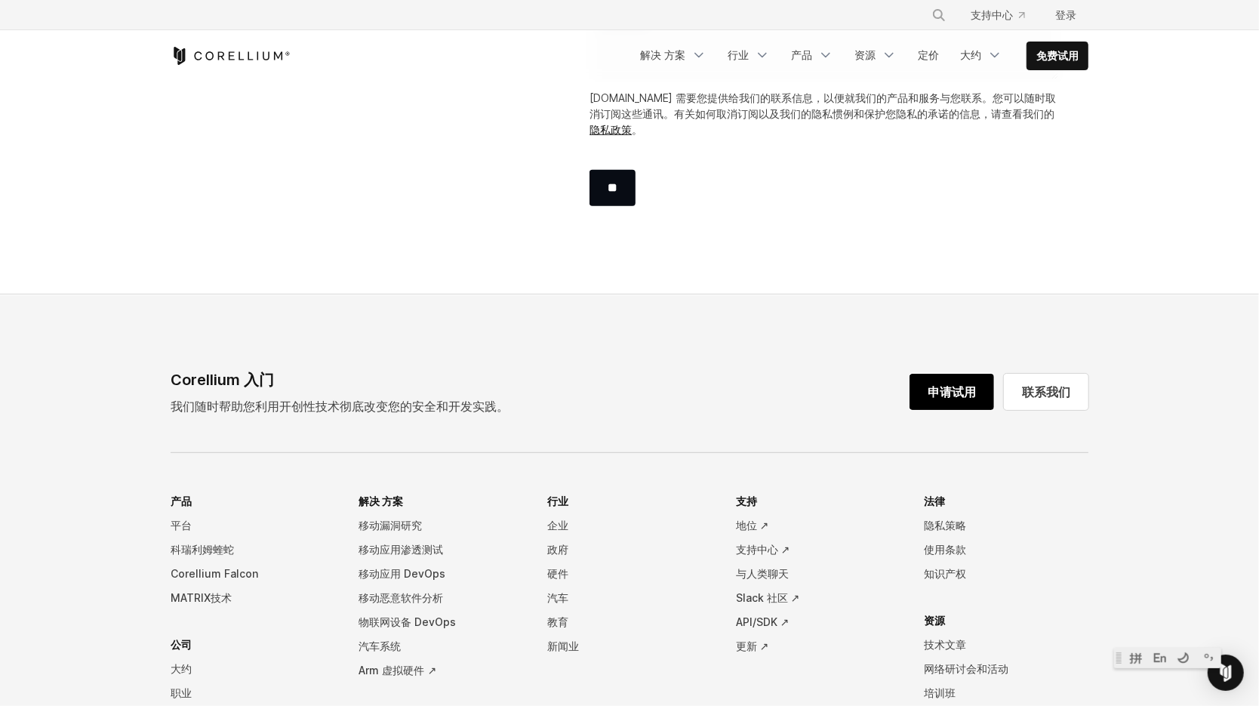 This screenshot has height=706, width=1259. What do you see at coordinates (818, 646) in the screenshot?
I see `a: 更新 ↗` at bounding box center [818, 646].